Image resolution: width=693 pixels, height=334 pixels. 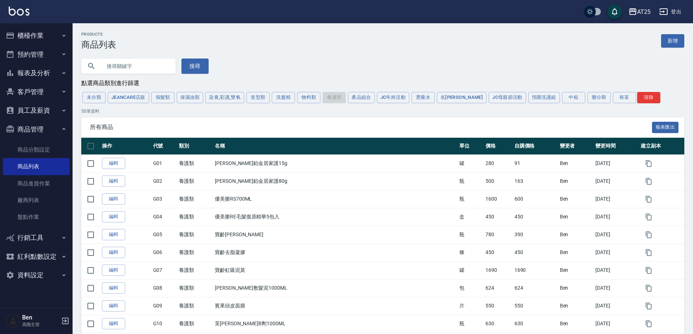 What do you see at coordinates (13, 321) in the screenshot?
I see `img: Person` at bounding box center [13, 321].